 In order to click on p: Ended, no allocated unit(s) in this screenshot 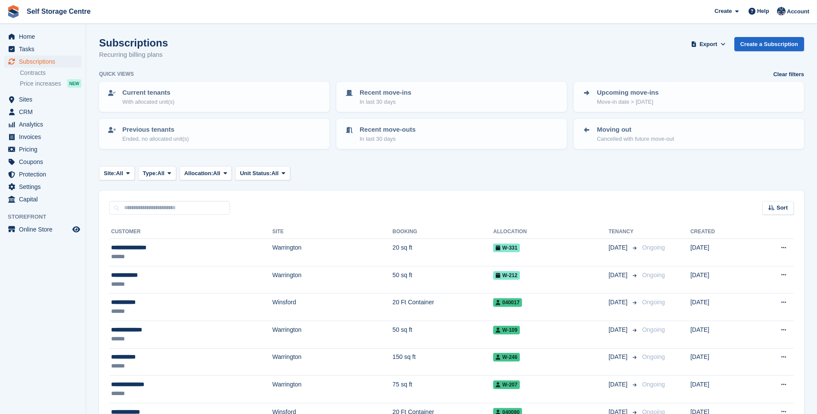, I will do `click(156, 139)`.